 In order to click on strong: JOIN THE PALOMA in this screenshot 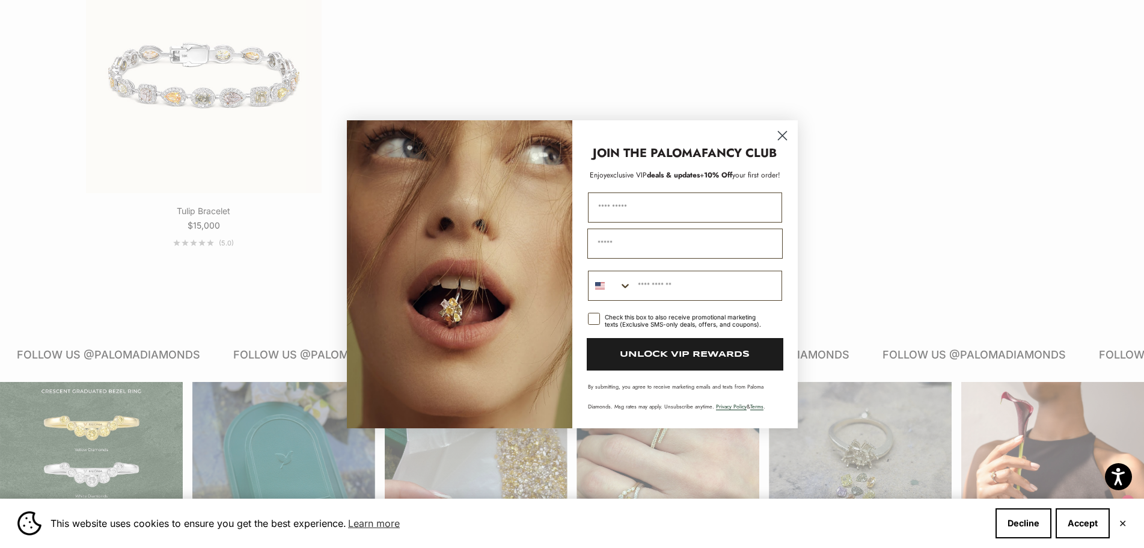, I will do `click(647, 153)`.